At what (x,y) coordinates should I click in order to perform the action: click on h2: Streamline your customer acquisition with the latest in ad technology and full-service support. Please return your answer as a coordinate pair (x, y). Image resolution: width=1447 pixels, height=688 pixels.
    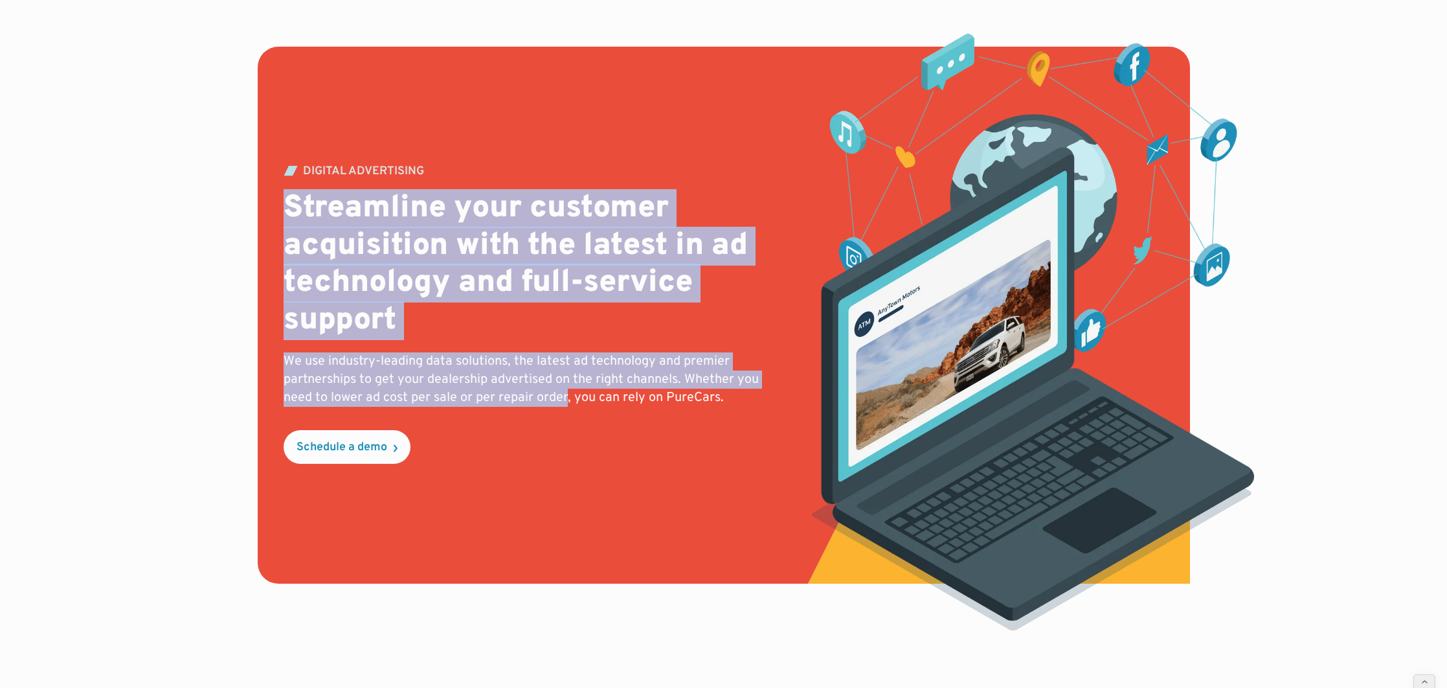
    Looking at the image, I should click on (534, 265).